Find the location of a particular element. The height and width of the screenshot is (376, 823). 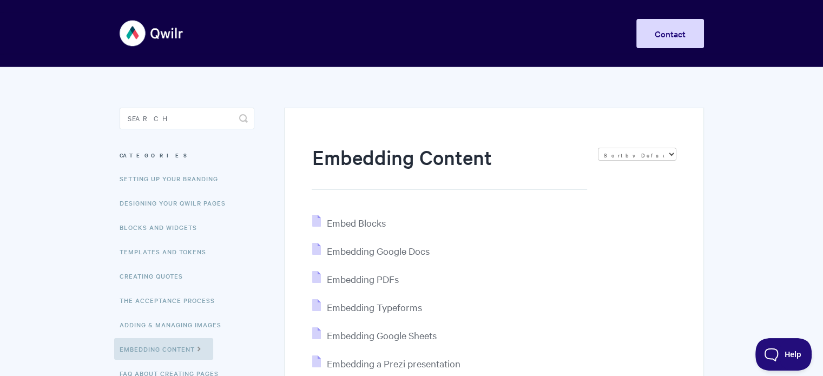

a: Adding & Managing Images is located at coordinates (174, 325).